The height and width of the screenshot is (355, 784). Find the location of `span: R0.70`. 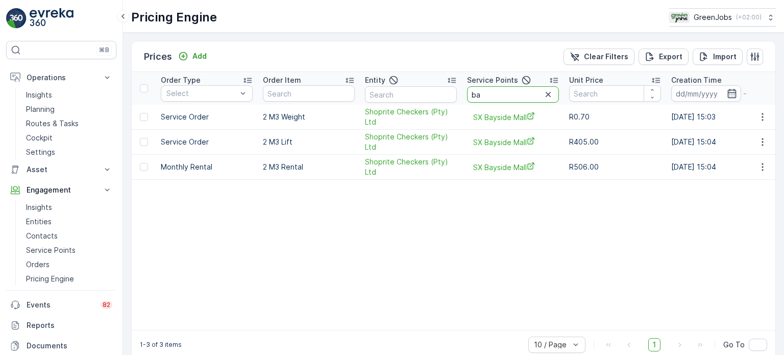

span: R0.70 is located at coordinates (579, 116).